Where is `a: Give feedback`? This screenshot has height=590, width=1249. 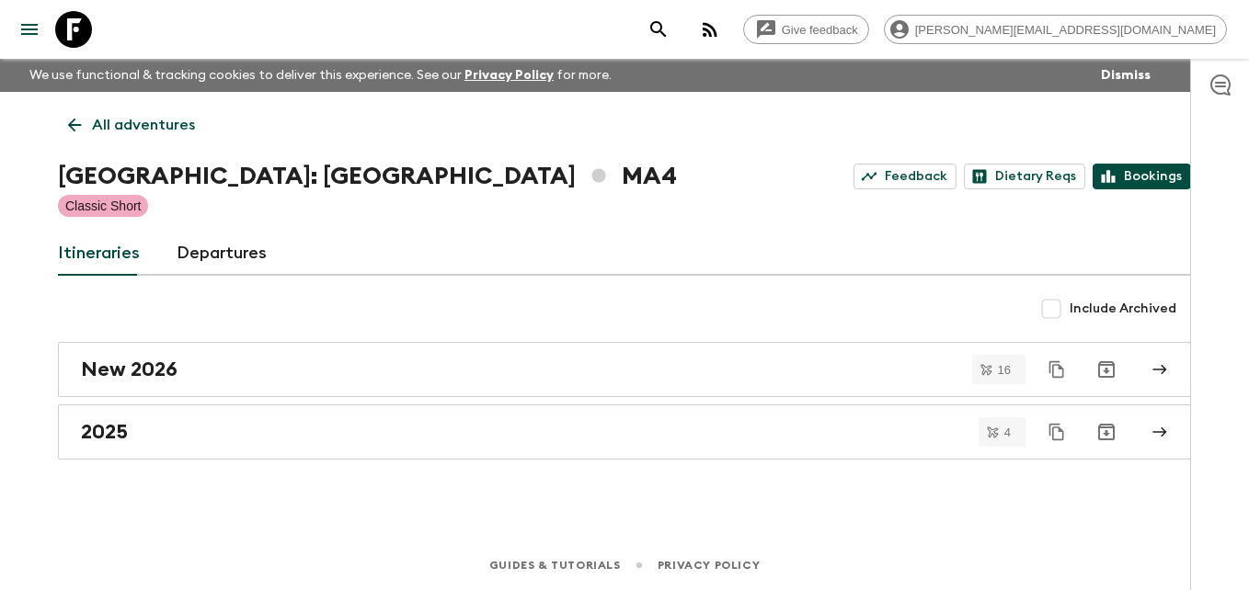 a: Give feedback is located at coordinates (806, 29).